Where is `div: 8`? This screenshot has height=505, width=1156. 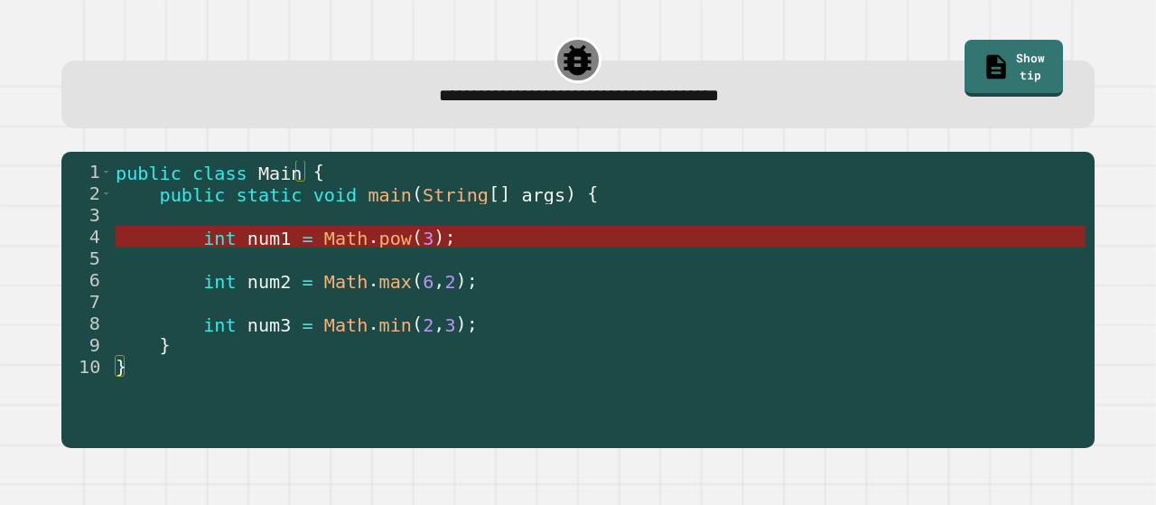 div: 8 is located at coordinates (87, 323).